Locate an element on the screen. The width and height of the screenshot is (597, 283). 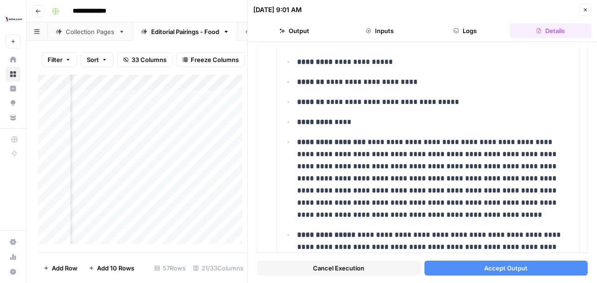
a: Home is located at coordinates (13, 60).